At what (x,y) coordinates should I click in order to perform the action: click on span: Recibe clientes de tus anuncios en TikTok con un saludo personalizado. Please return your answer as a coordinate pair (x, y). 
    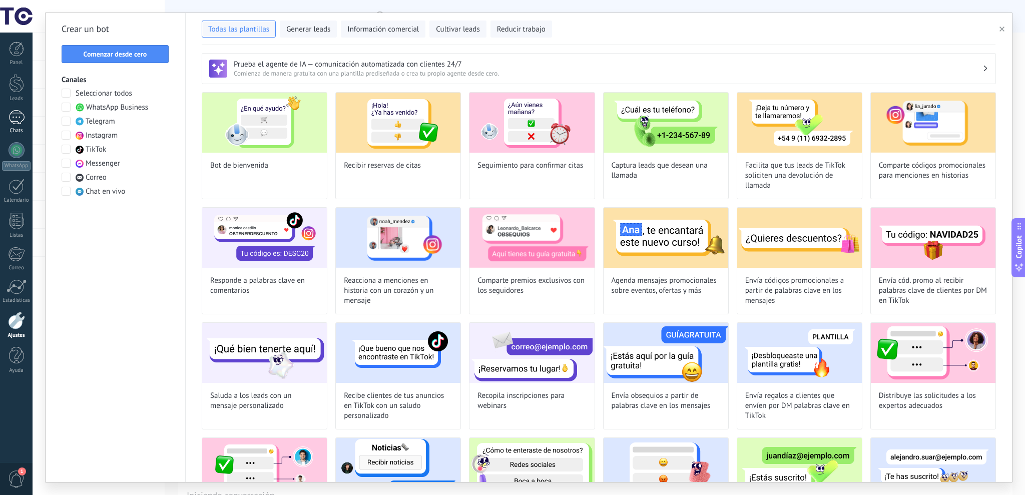
    Looking at the image, I should click on (398, 406).